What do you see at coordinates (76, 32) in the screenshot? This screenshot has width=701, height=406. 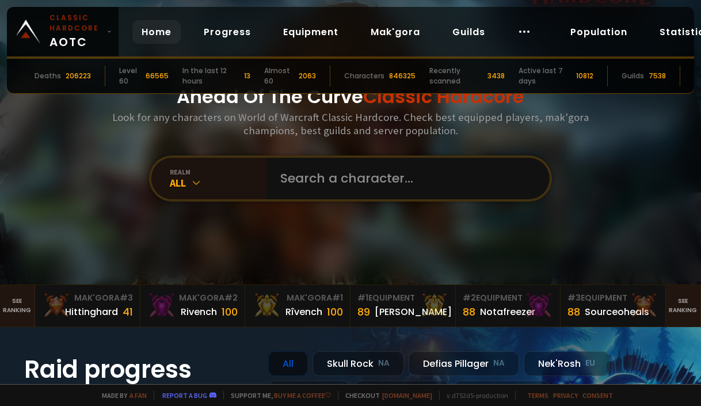 I see `span: AOTC` at bounding box center [76, 32].